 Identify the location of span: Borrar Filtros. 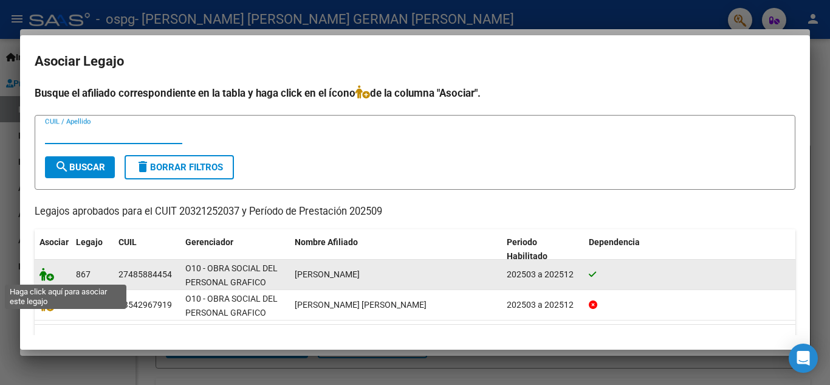
(179, 167).